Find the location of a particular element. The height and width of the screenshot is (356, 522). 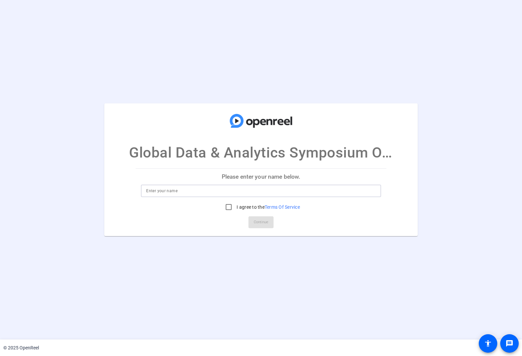

p: Global Data & Analytics Symposium Opening Video is located at coordinates (261, 152).